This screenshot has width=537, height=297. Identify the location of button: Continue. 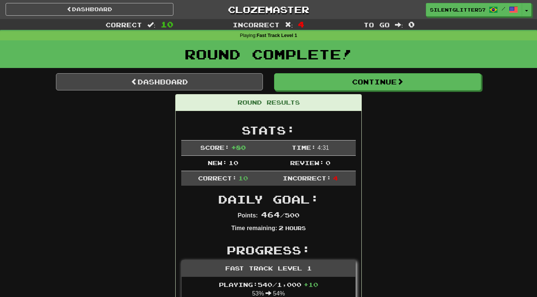
(377, 82).